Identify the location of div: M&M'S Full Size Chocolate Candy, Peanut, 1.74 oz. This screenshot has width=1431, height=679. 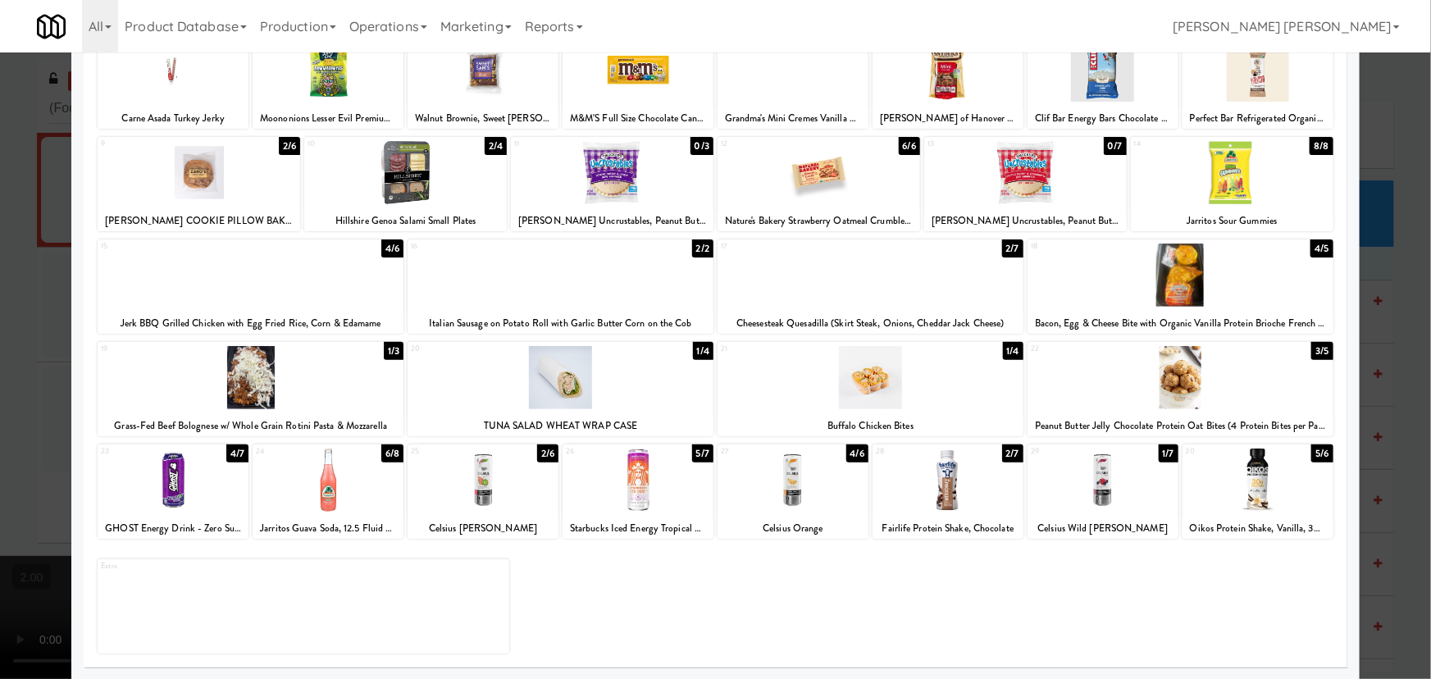
(638, 118).